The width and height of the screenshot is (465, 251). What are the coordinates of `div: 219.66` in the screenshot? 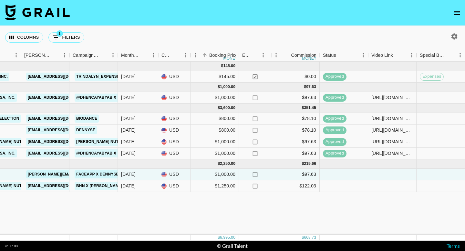 It's located at (310, 164).